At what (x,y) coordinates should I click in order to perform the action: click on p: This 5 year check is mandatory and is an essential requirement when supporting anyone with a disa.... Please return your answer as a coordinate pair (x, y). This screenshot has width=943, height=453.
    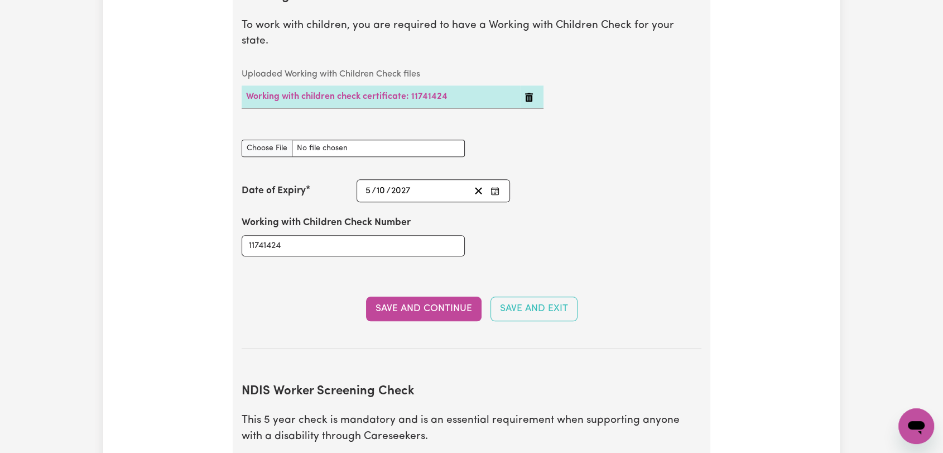
    Looking at the image, I should click on (472, 429).